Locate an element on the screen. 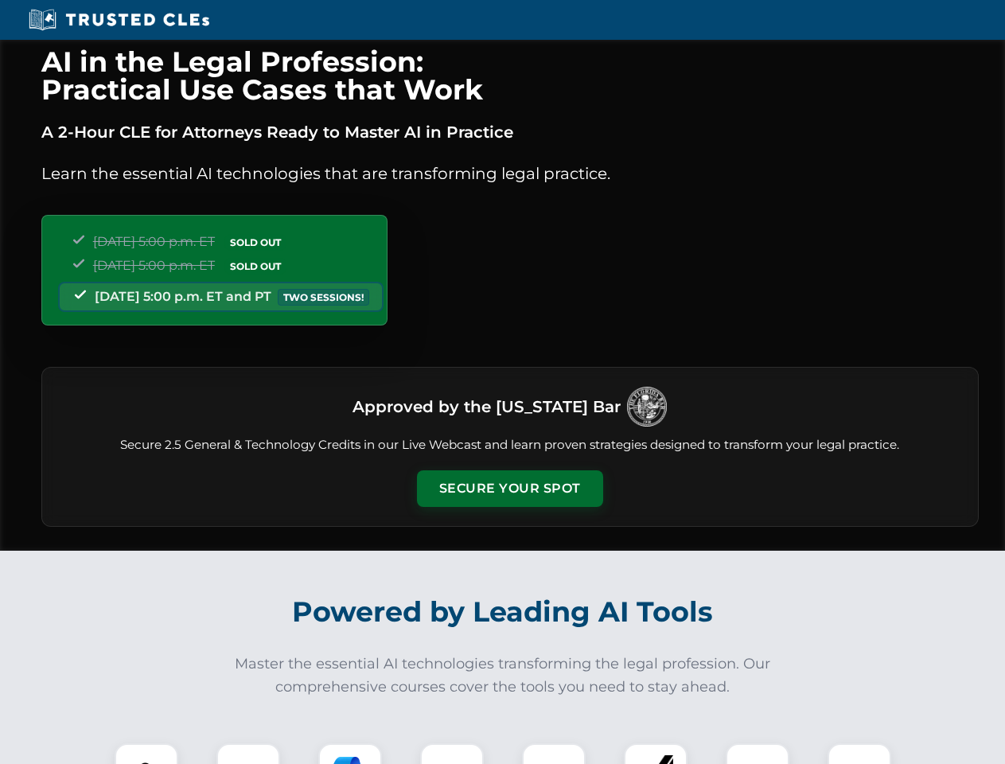  button: Secure Your Spot is located at coordinates (510, 489).